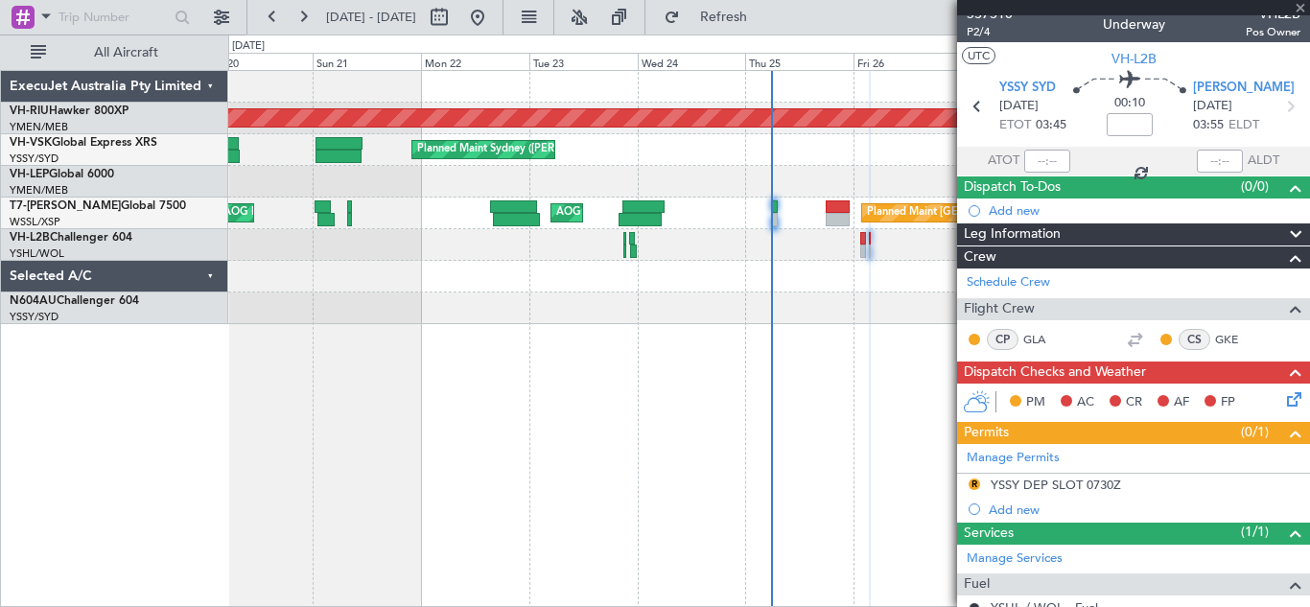  Describe the element at coordinates (980, 257) in the screenshot. I see `span: Crew` at that location.